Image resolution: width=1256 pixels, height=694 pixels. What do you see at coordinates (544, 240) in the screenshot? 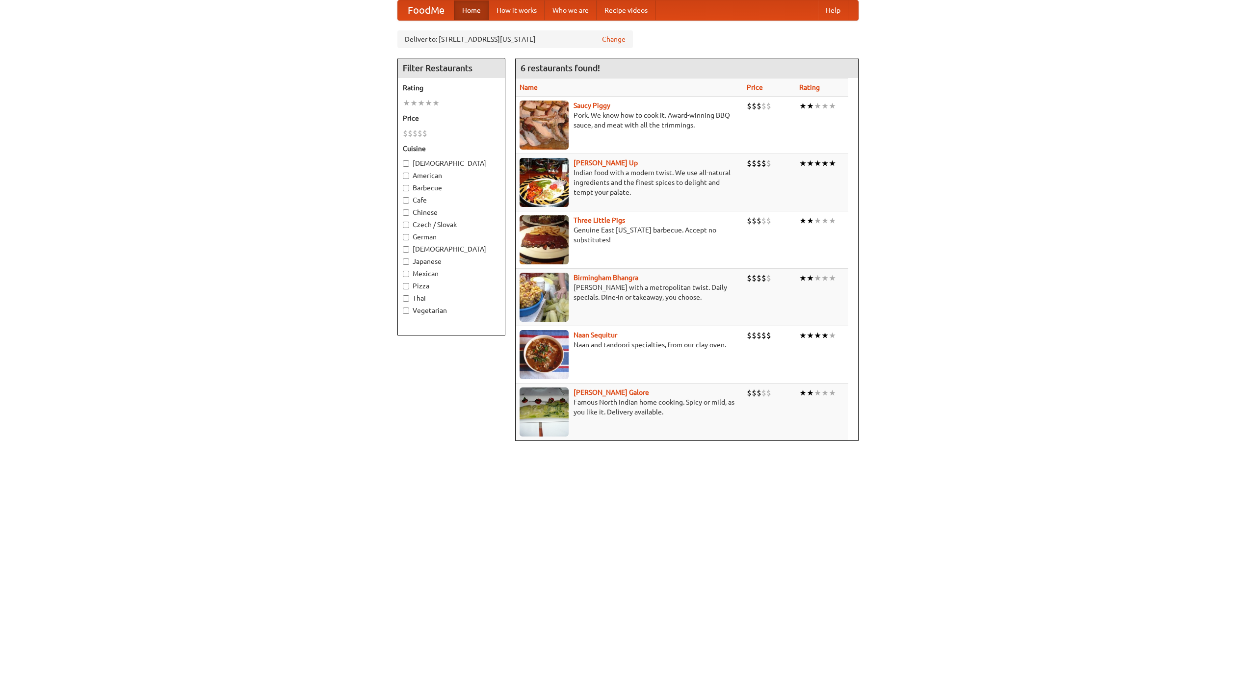
I see `img: littlepigs.jpg` at bounding box center [544, 240].